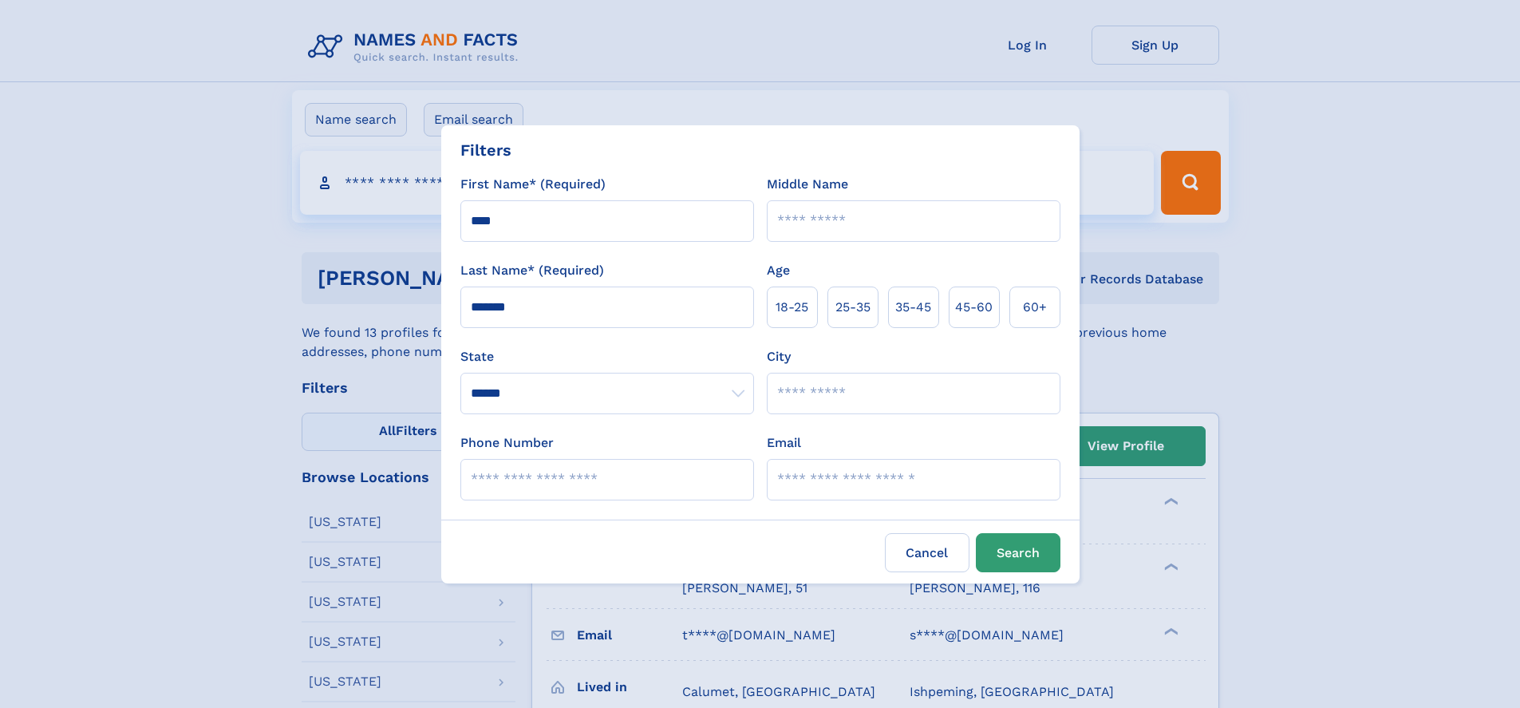  I want to click on label: Cancel, so click(927, 552).